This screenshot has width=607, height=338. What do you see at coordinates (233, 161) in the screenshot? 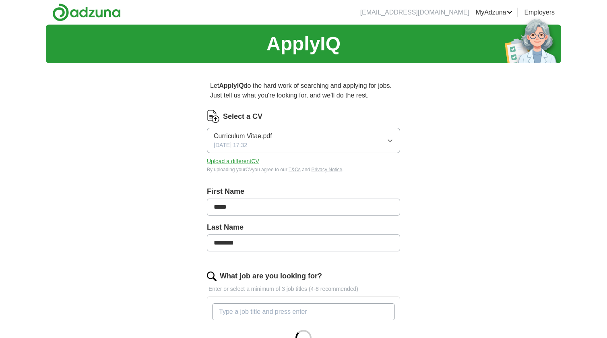
I see `button: Upload a differentCV` at bounding box center [233, 161].